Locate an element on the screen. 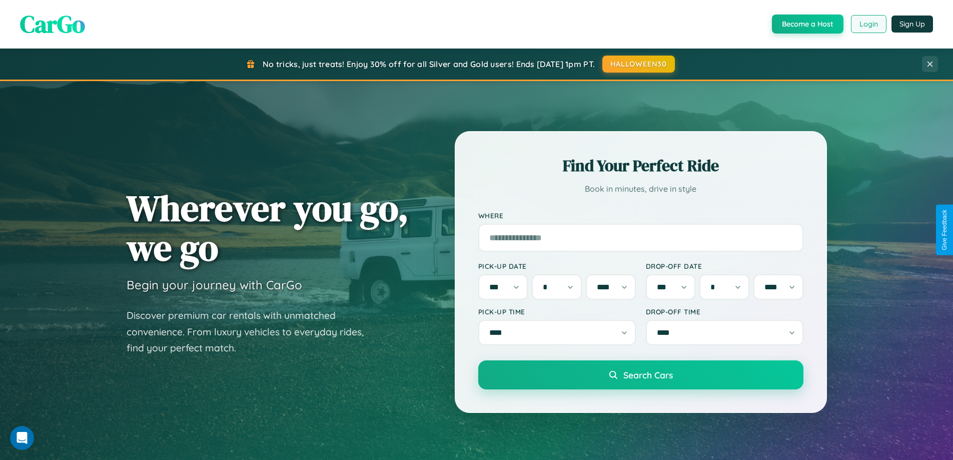  label: Pick-up Time is located at coordinates (557, 311).